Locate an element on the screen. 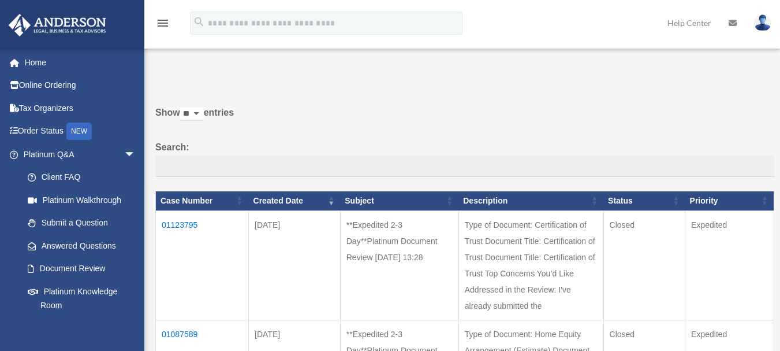  th: Priority: activate to sort column ascending is located at coordinates (730, 201).